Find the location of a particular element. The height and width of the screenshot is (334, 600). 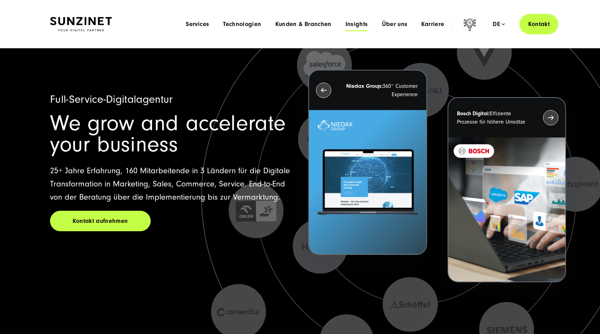

span: Full-Service-Digitalagentur is located at coordinates (111, 99).